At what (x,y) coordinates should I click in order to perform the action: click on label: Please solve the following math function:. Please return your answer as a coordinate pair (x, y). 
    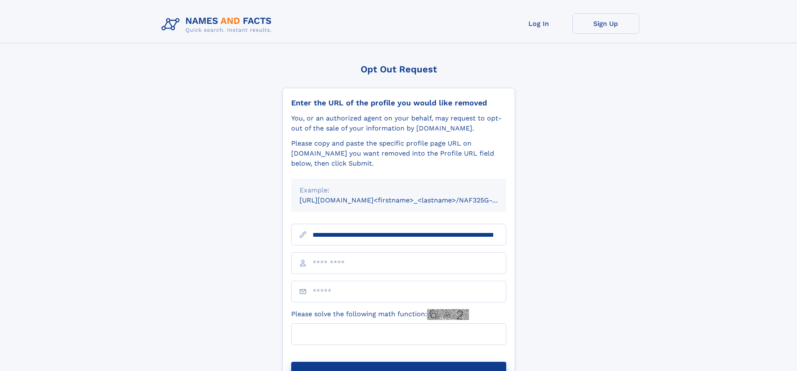
    Looking at the image, I should click on (380, 314).